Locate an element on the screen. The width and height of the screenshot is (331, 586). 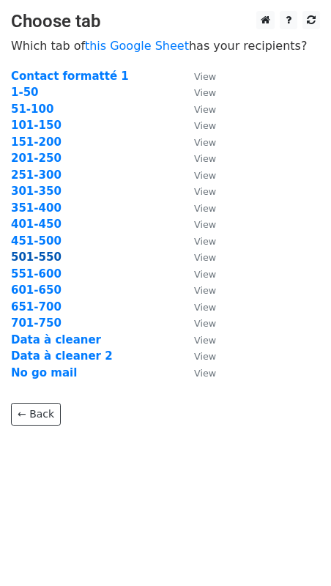
strong: Data à cleaner 2 is located at coordinates (62, 356).